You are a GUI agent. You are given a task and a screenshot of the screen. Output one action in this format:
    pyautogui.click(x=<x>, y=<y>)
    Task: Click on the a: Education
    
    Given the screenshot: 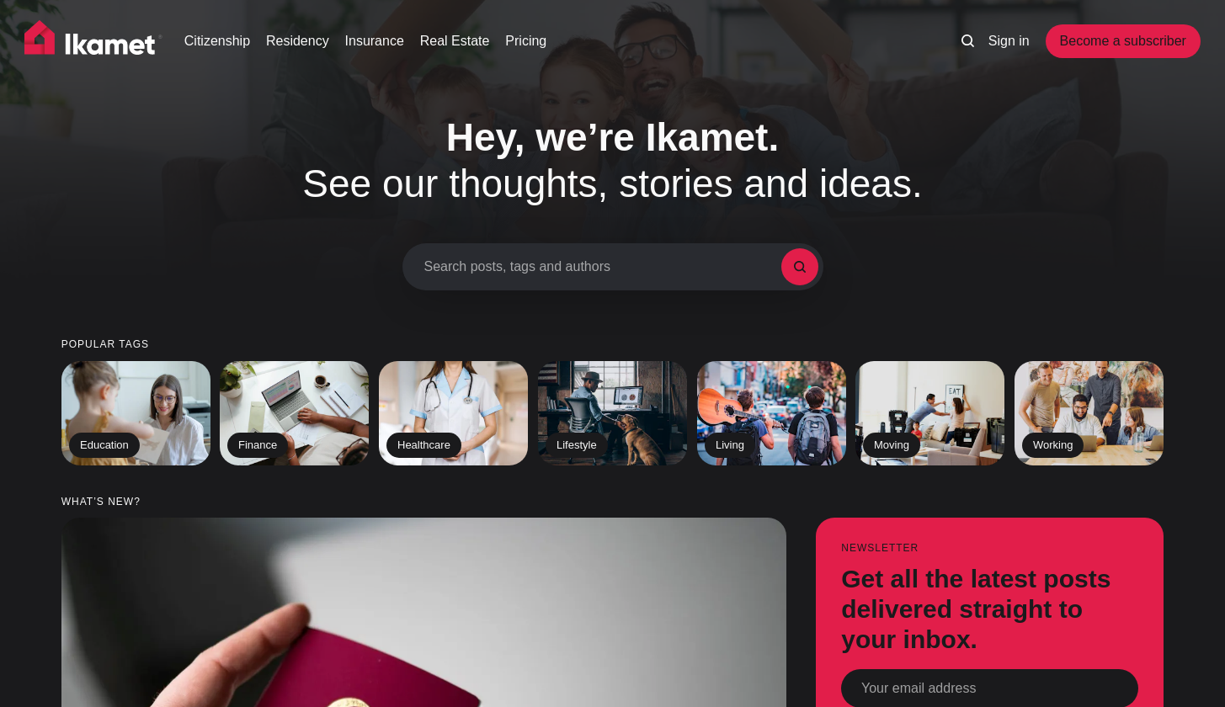 What is the action you would take?
    pyautogui.click(x=136, y=413)
    